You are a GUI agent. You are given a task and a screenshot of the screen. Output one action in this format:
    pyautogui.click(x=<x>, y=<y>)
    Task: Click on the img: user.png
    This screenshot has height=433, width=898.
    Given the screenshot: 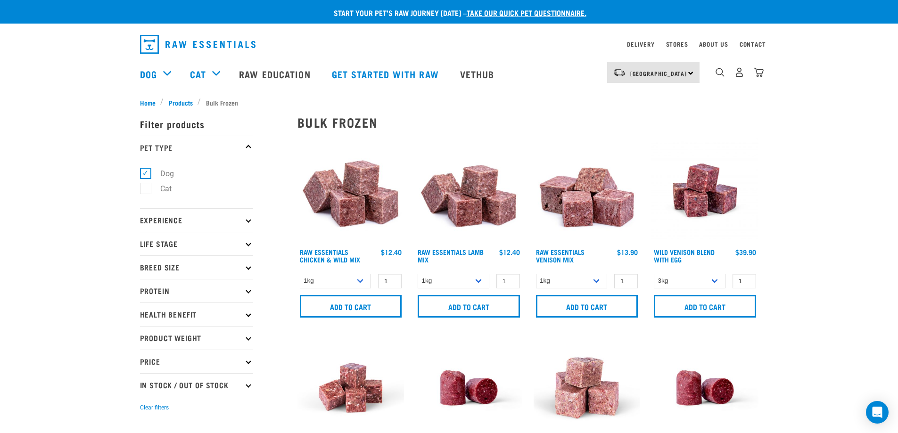 What is the action you would take?
    pyautogui.click(x=739, y=72)
    